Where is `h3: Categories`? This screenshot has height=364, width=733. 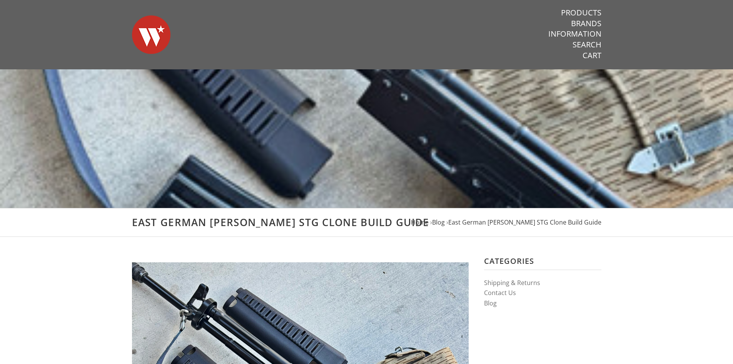 h3: Categories is located at coordinates (543, 263).